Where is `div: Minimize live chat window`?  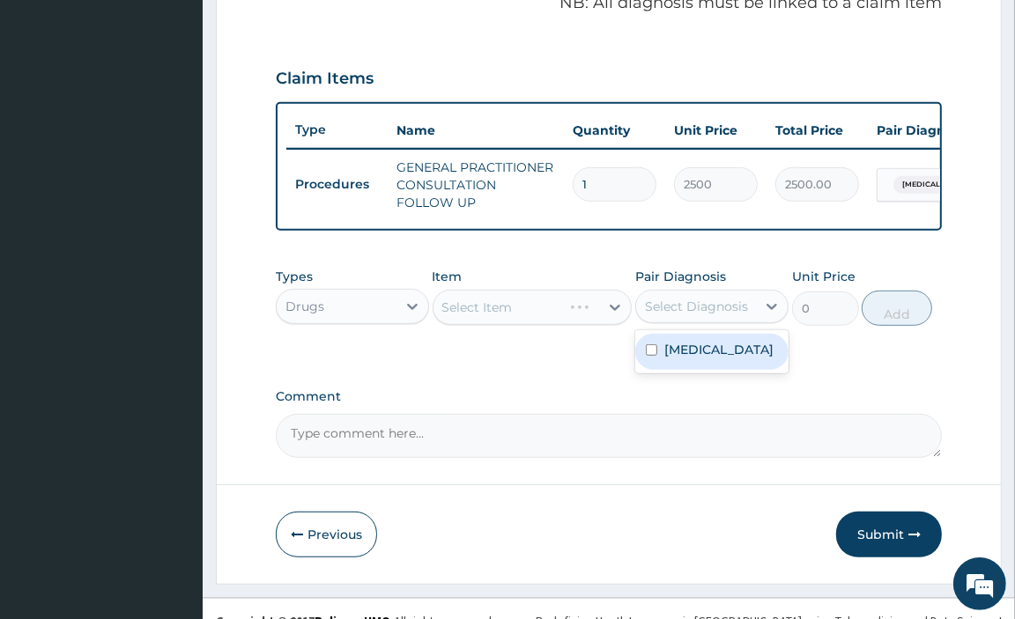
div: Minimize live chat window is located at coordinates (310, 30).